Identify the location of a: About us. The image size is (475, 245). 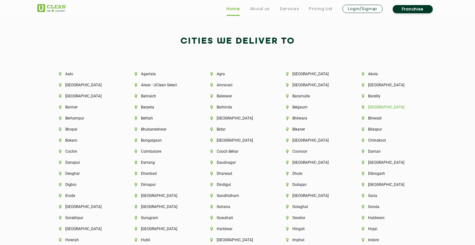
(260, 9).